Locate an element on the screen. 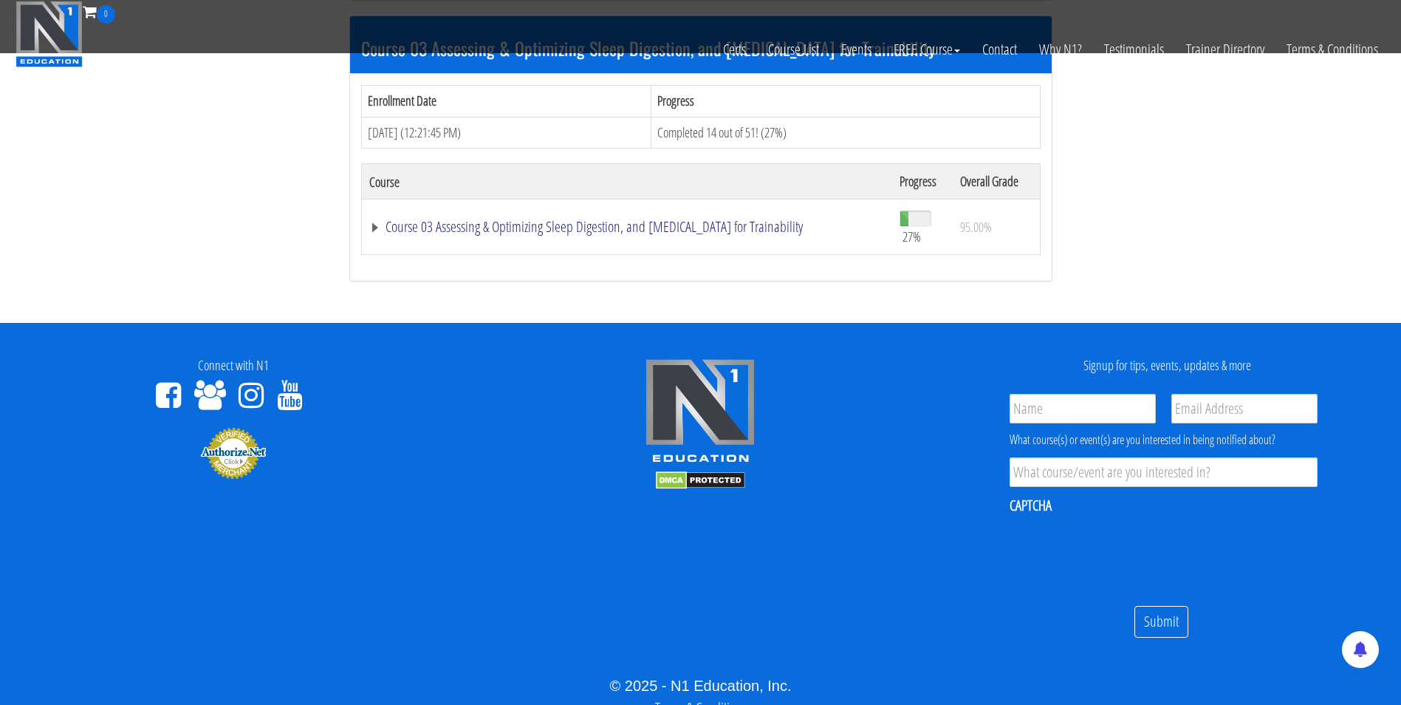 This screenshot has height=705, width=1401. div: What course(s) or event(s) are you interested in being notified about? is located at coordinates (1163, 439).